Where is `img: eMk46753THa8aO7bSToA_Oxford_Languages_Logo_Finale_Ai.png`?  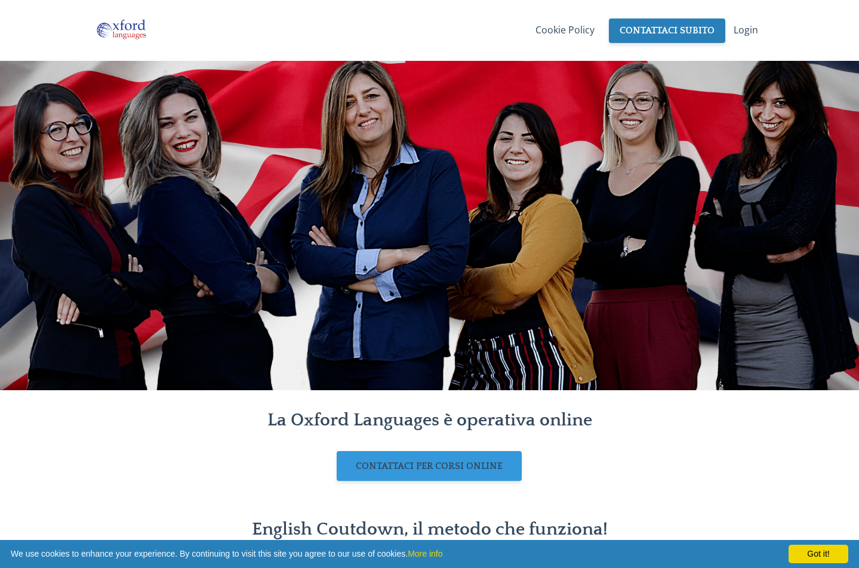 img: eMk46753THa8aO7bSToA_Oxford_Languages_Logo_Finale_Ai.png is located at coordinates (121, 30).